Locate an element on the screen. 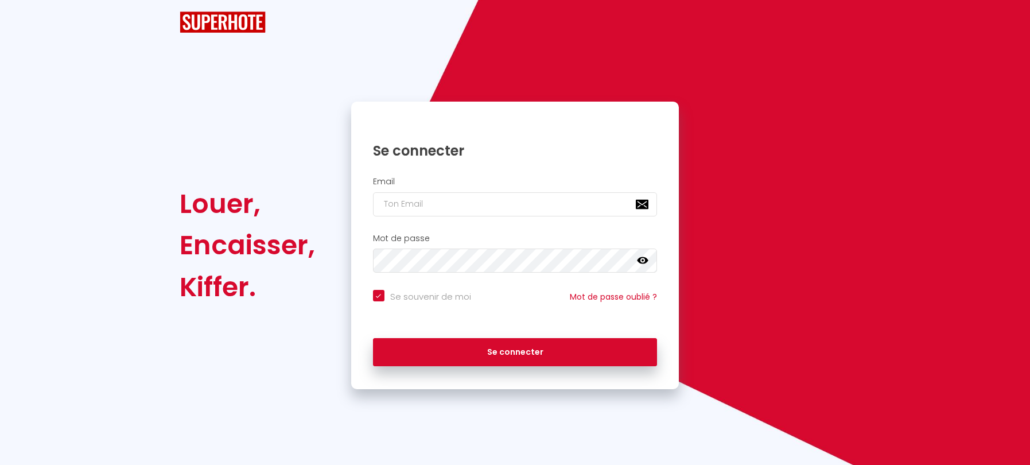  input: Ton Email is located at coordinates (515, 204).